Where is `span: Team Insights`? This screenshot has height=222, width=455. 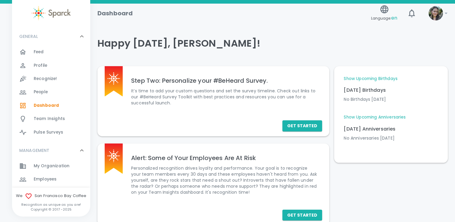 span: Team Insights is located at coordinates (49, 119).